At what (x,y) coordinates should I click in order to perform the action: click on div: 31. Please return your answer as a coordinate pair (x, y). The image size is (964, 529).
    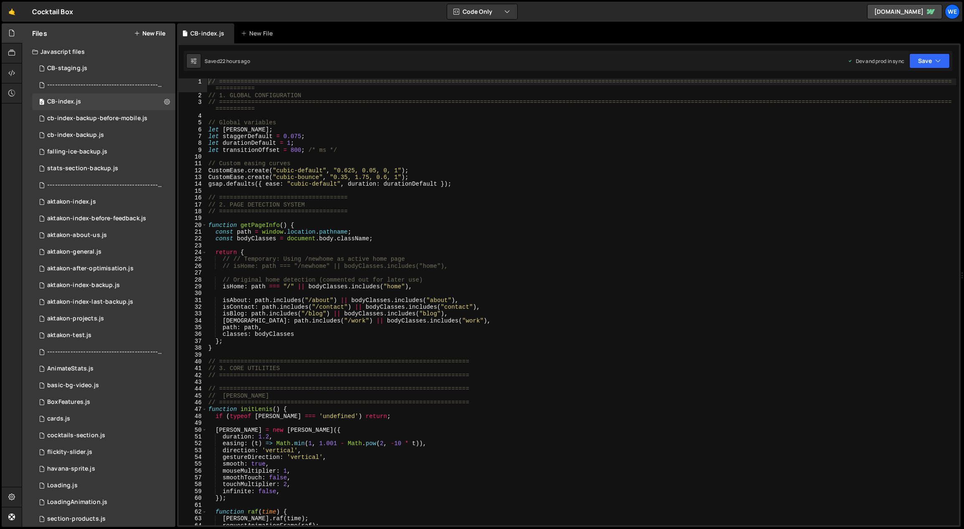
    Looking at the image, I should click on (193, 301).